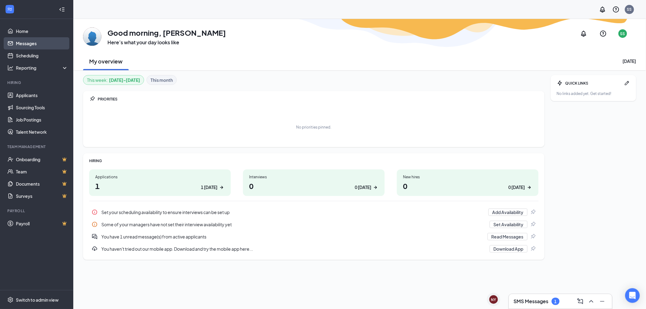  What do you see at coordinates (508, 249) in the screenshot?
I see `button: Download App` at bounding box center [508, 249].